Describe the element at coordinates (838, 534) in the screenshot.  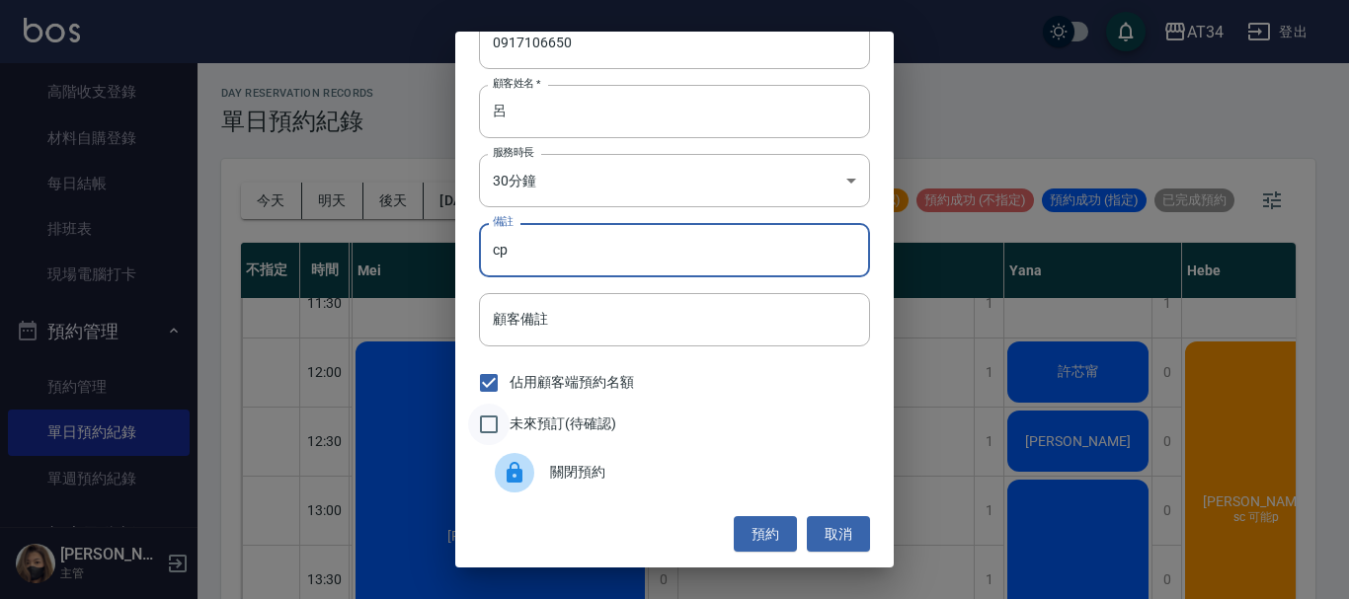
I see `button: 取消` at that location.